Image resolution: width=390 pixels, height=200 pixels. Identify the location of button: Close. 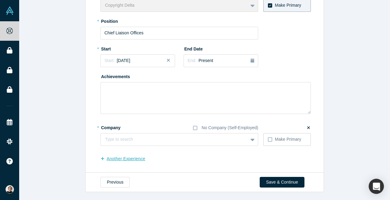
(171, 61).